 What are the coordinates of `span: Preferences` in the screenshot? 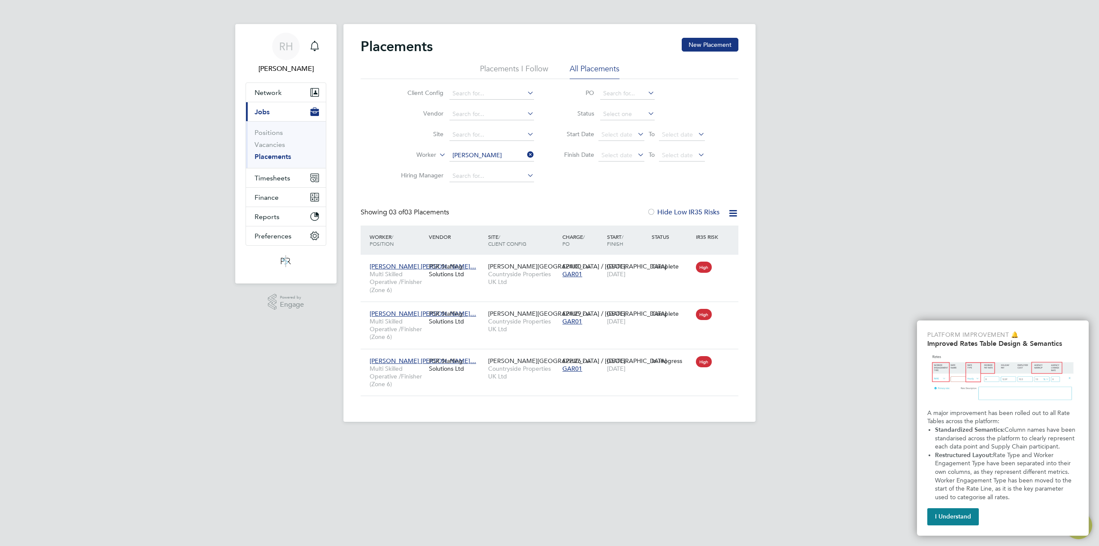 It's located at (273, 236).